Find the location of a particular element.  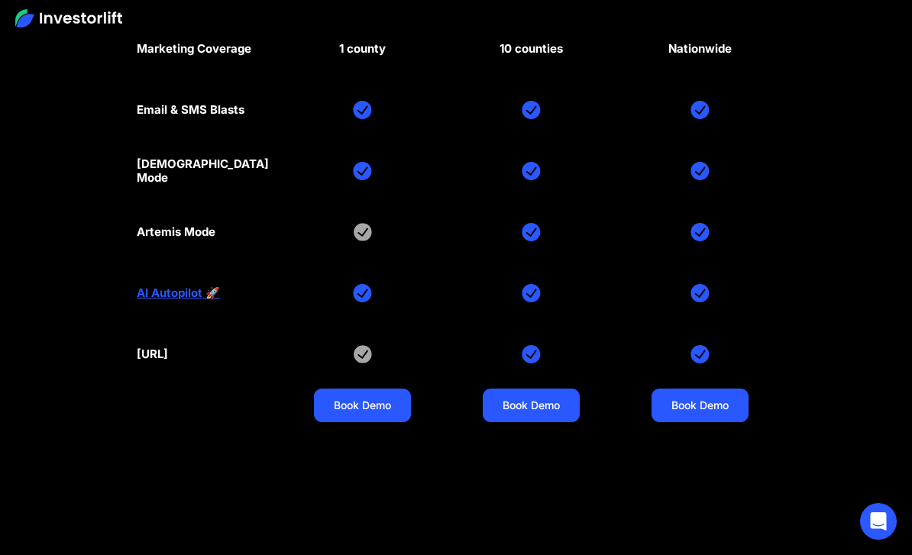

a: AI Autopilot 🚀 is located at coordinates (178, 293).